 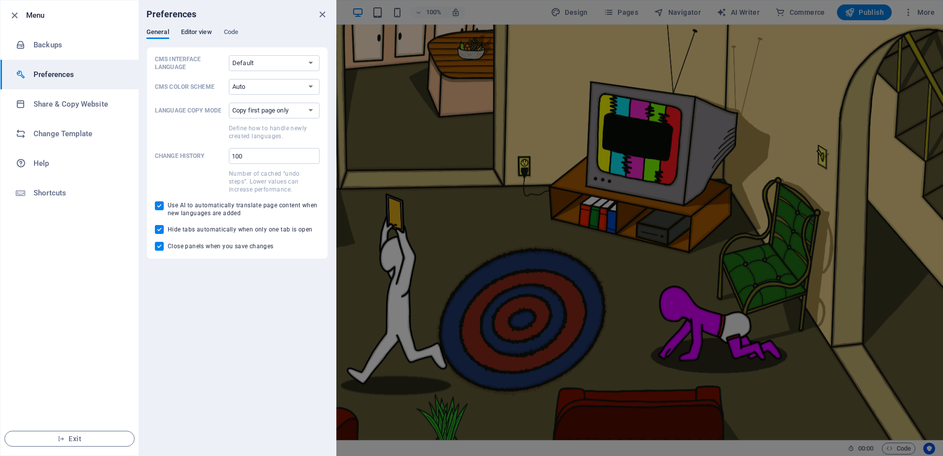 I want to click on span: Code, so click(x=231, y=33).